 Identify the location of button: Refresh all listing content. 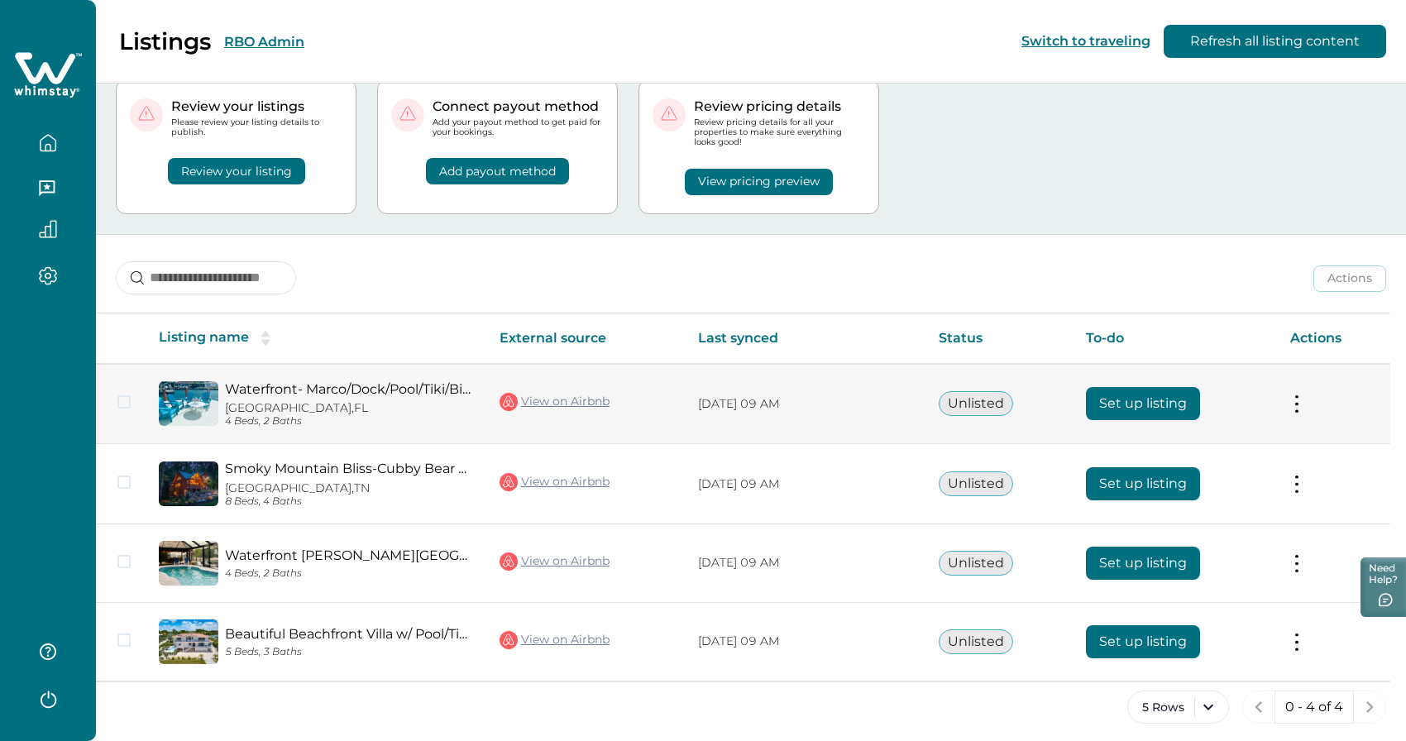
(1274, 41).